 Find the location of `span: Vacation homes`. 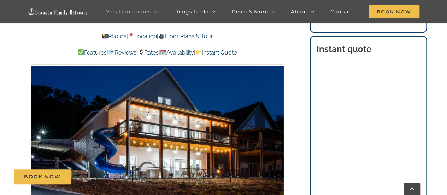

span: Vacation homes is located at coordinates (128, 12).